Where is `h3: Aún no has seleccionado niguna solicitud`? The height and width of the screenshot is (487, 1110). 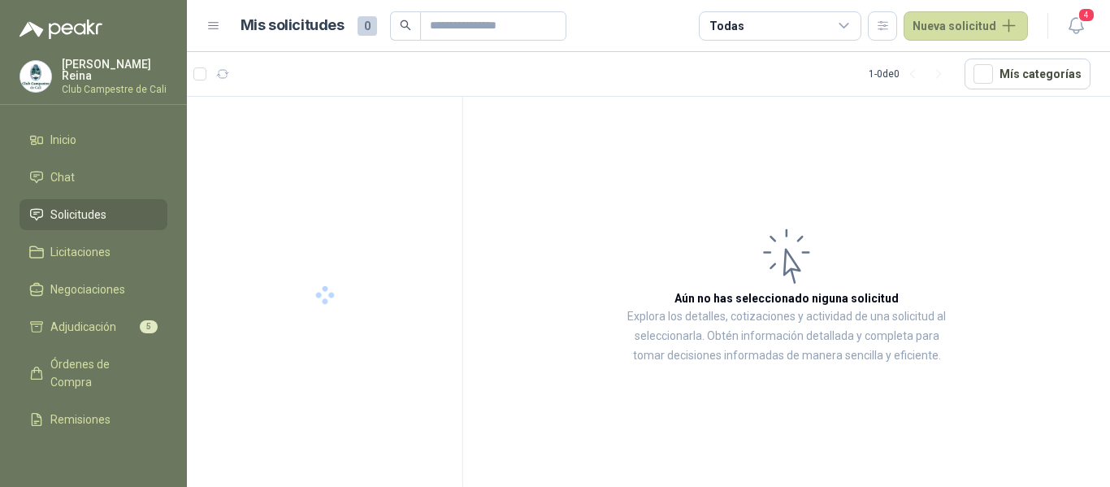 h3: Aún no has seleccionado niguna solicitud is located at coordinates (786, 298).